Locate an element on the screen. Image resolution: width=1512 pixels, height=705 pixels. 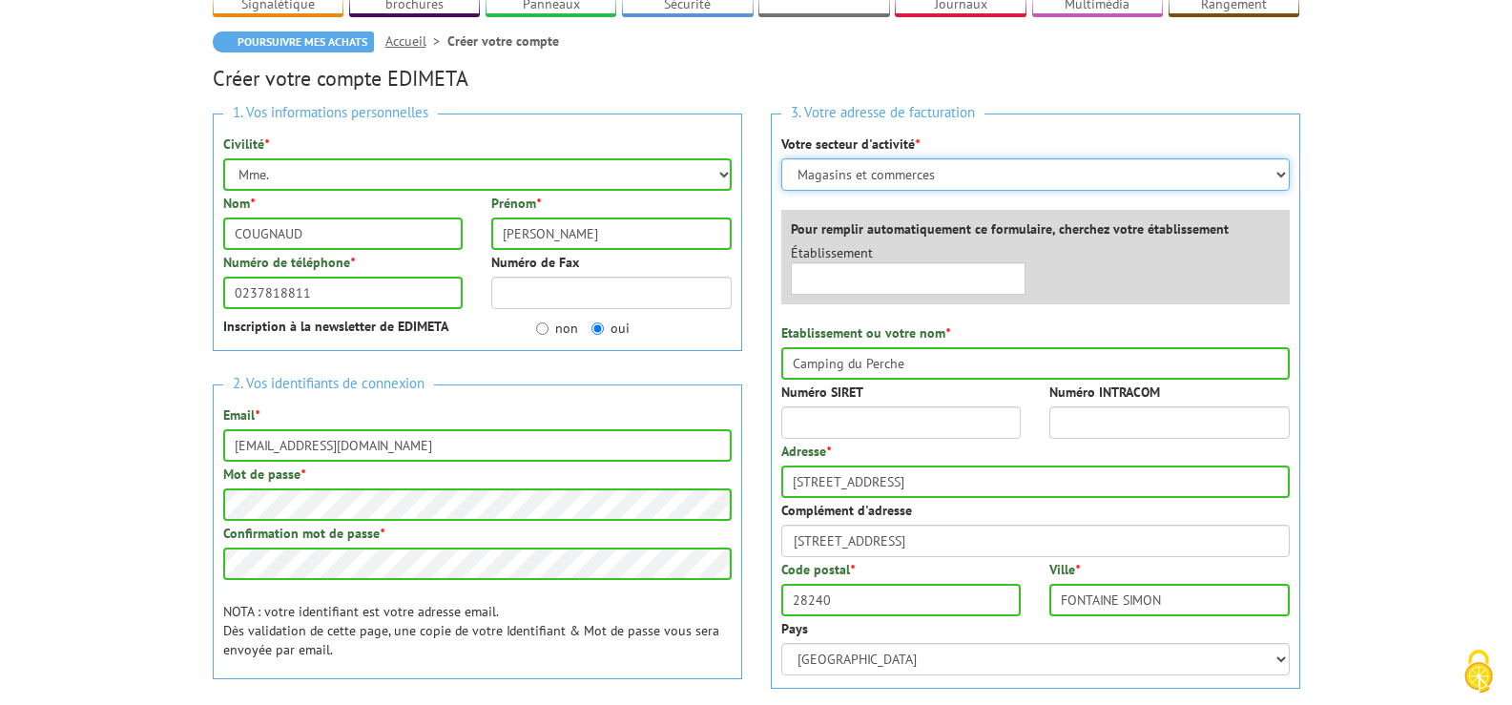
label: Etablissement ou votre nom is located at coordinates (865, 333).